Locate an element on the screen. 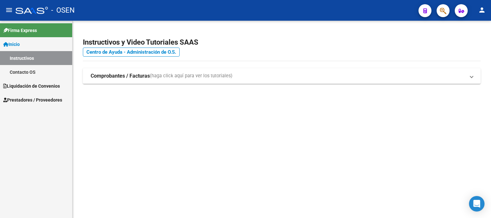 This screenshot has width=491, height=218. span: (haga click aquí para ver los tutoriales) is located at coordinates (191, 76).